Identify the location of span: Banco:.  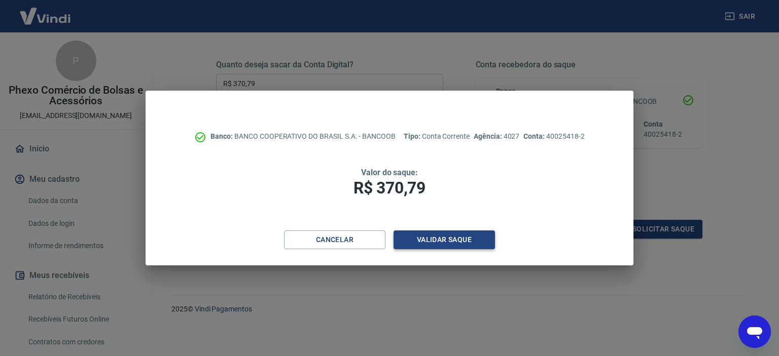
(222, 136).